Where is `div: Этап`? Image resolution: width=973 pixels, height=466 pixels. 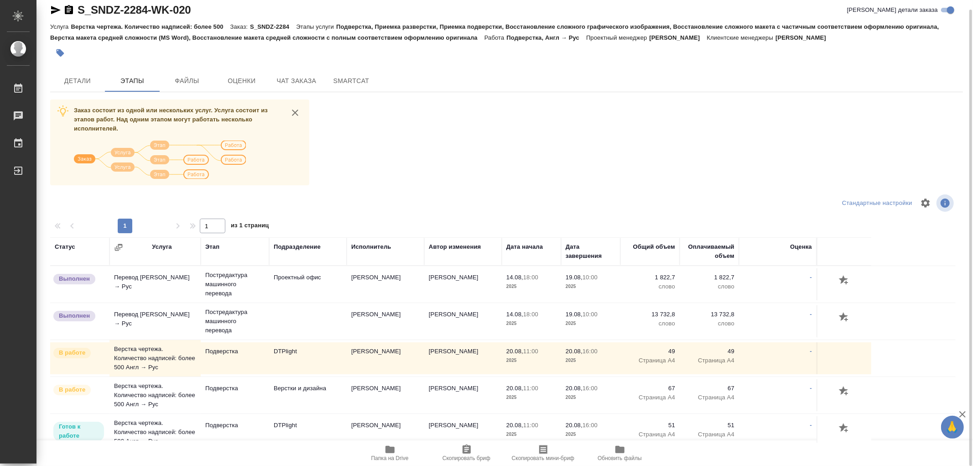
div: Этап is located at coordinates (212, 247).